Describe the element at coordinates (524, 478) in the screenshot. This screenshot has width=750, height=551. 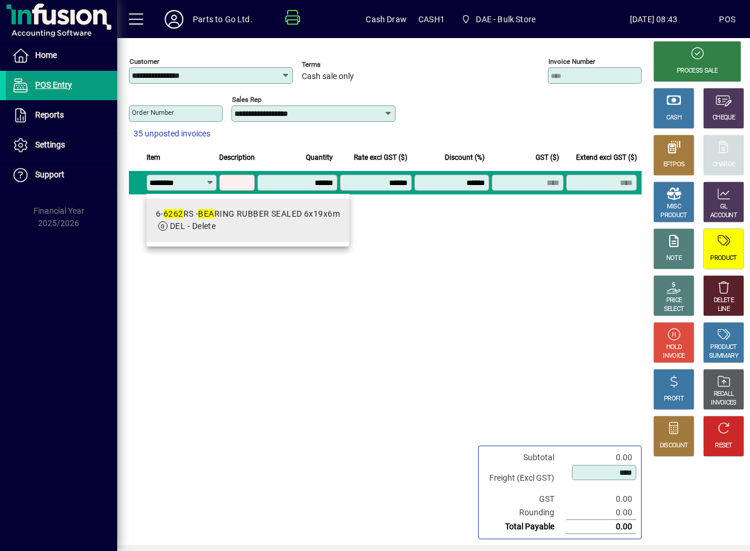
I see `td: Freight (Excl GST)` at that location.